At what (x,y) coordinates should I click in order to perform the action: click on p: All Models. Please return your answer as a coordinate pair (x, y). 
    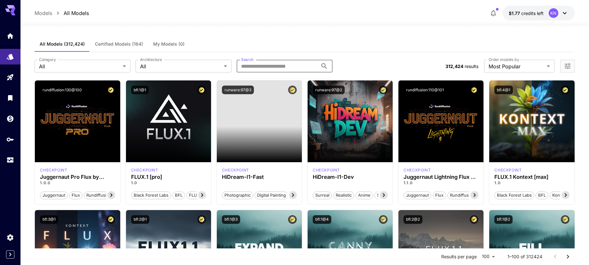
    Looking at the image, I should click on (76, 13).